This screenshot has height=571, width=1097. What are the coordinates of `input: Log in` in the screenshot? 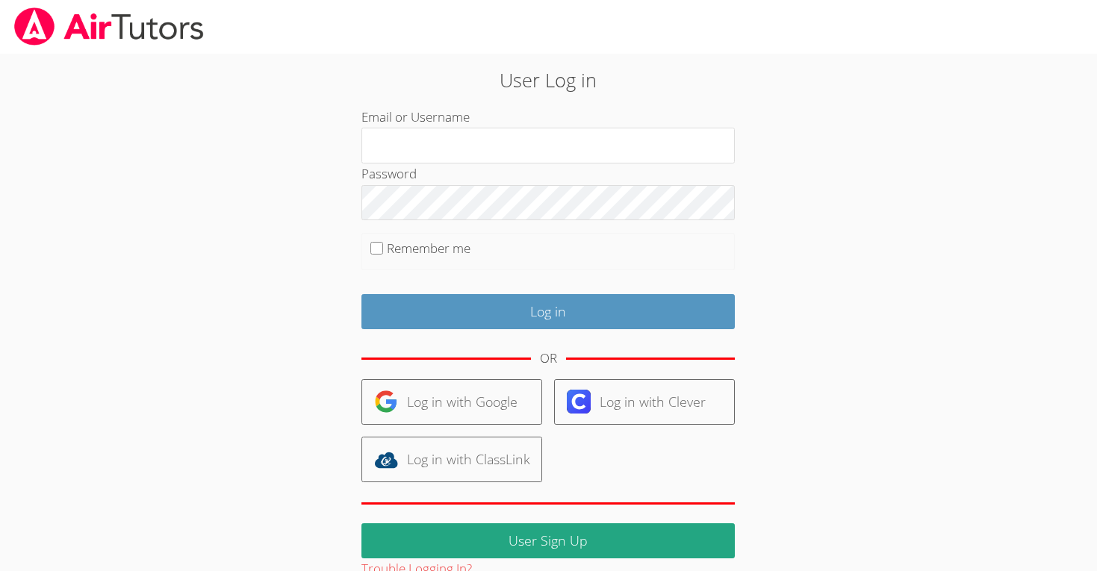 It's located at (548, 311).